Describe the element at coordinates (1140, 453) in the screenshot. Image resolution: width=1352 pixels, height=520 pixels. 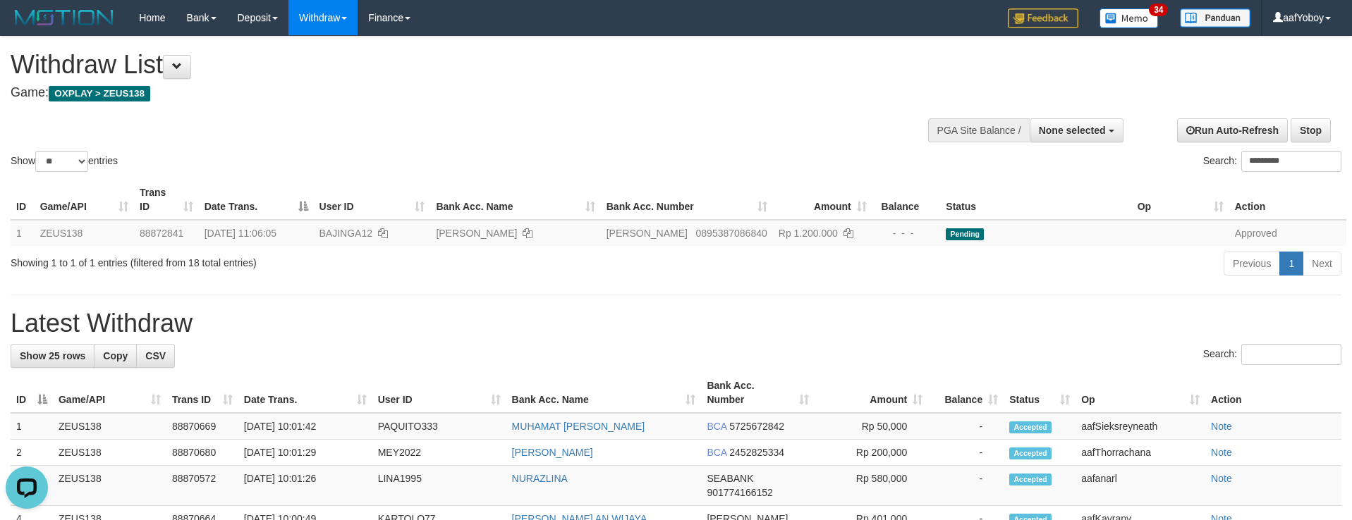
I see `td: aafThorrachana` at that location.